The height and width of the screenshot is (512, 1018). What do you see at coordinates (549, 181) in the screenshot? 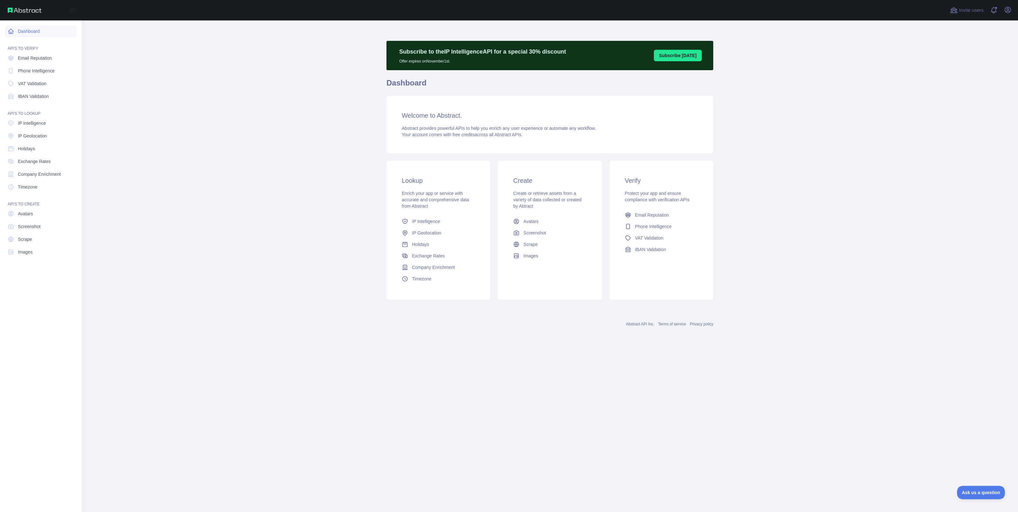
I see `h3: Create` at bounding box center [549, 181].